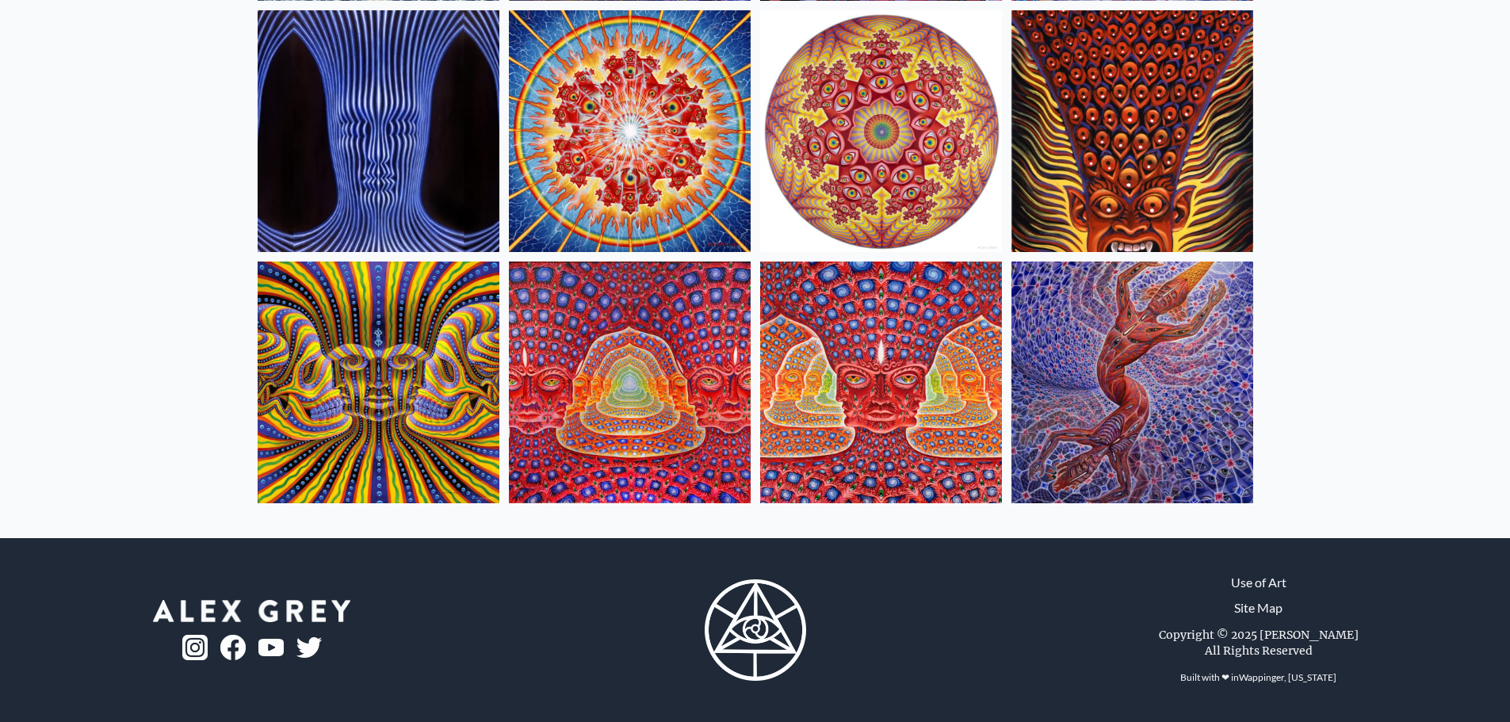 This screenshot has height=722, width=1510. What do you see at coordinates (309, 648) in the screenshot?
I see `img: twitter-logo.png` at bounding box center [309, 648].